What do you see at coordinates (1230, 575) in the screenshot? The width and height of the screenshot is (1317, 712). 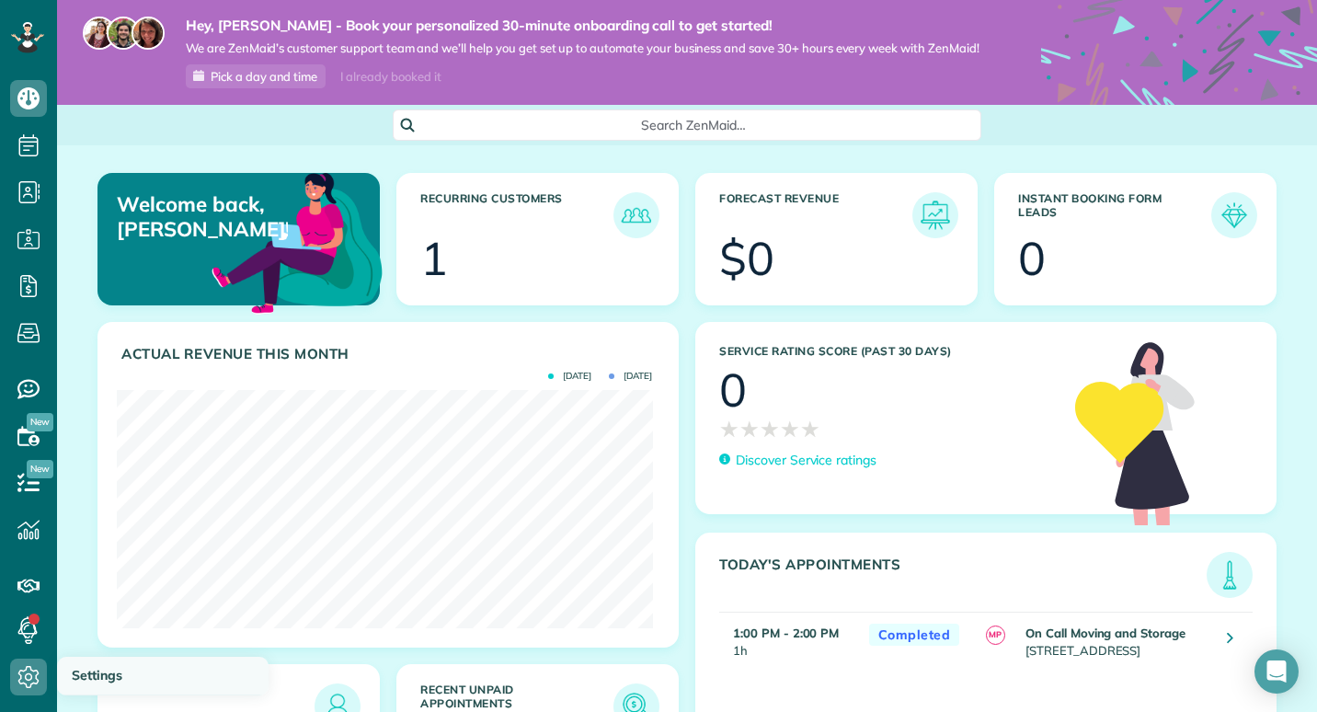 I see `img: icon_todays_appointments-901f7ab196bb0bea1936b74009e4eb5ffbc2d2711fa7634e0d609ed5ef32b18b.png` at bounding box center [1230, 575].